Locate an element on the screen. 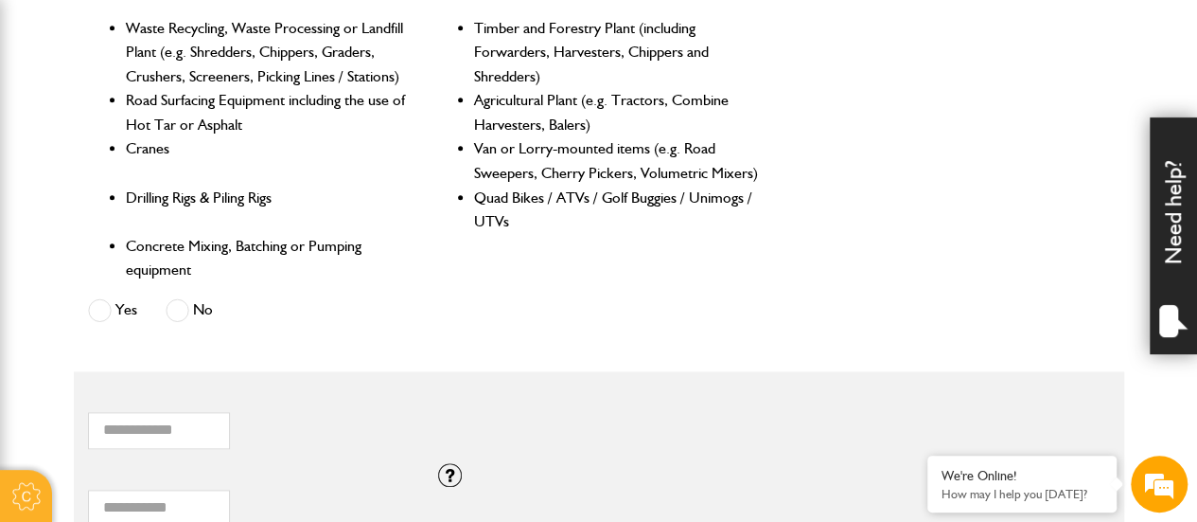 This screenshot has height=522, width=1197. textarea: Type your message and hit 'Enter' is located at coordinates (185, 376).